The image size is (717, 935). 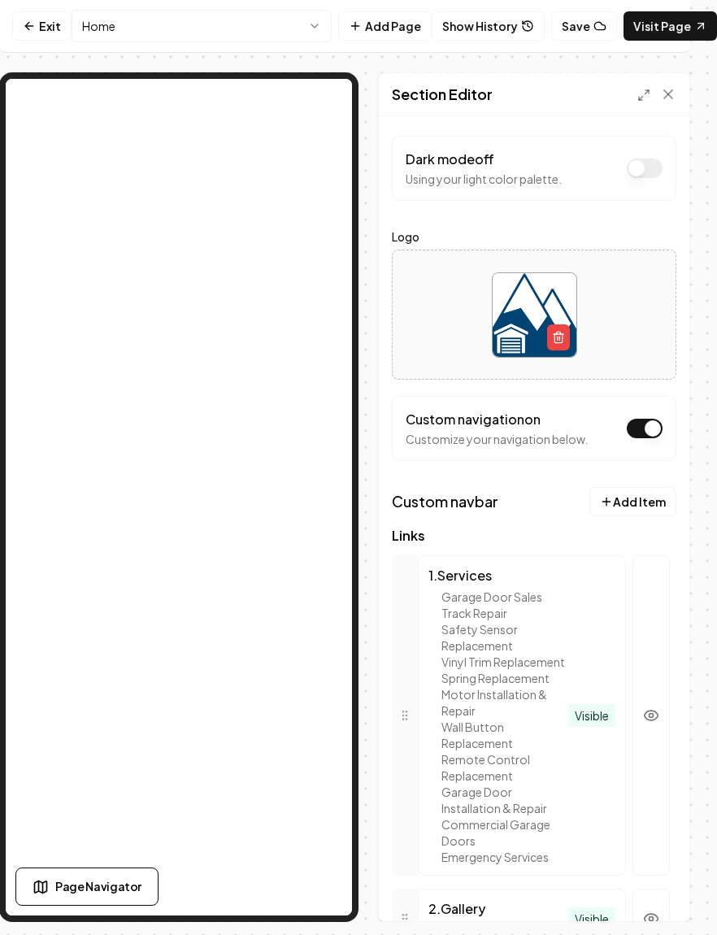 What do you see at coordinates (670, 26) in the screenshot?
I see `a: Visit Page` at bounding box center [670, 26].